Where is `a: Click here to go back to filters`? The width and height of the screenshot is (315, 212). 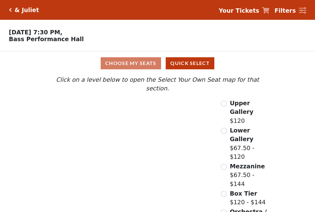 a: Click here to go back to filters is located at coordinates (10, 10).